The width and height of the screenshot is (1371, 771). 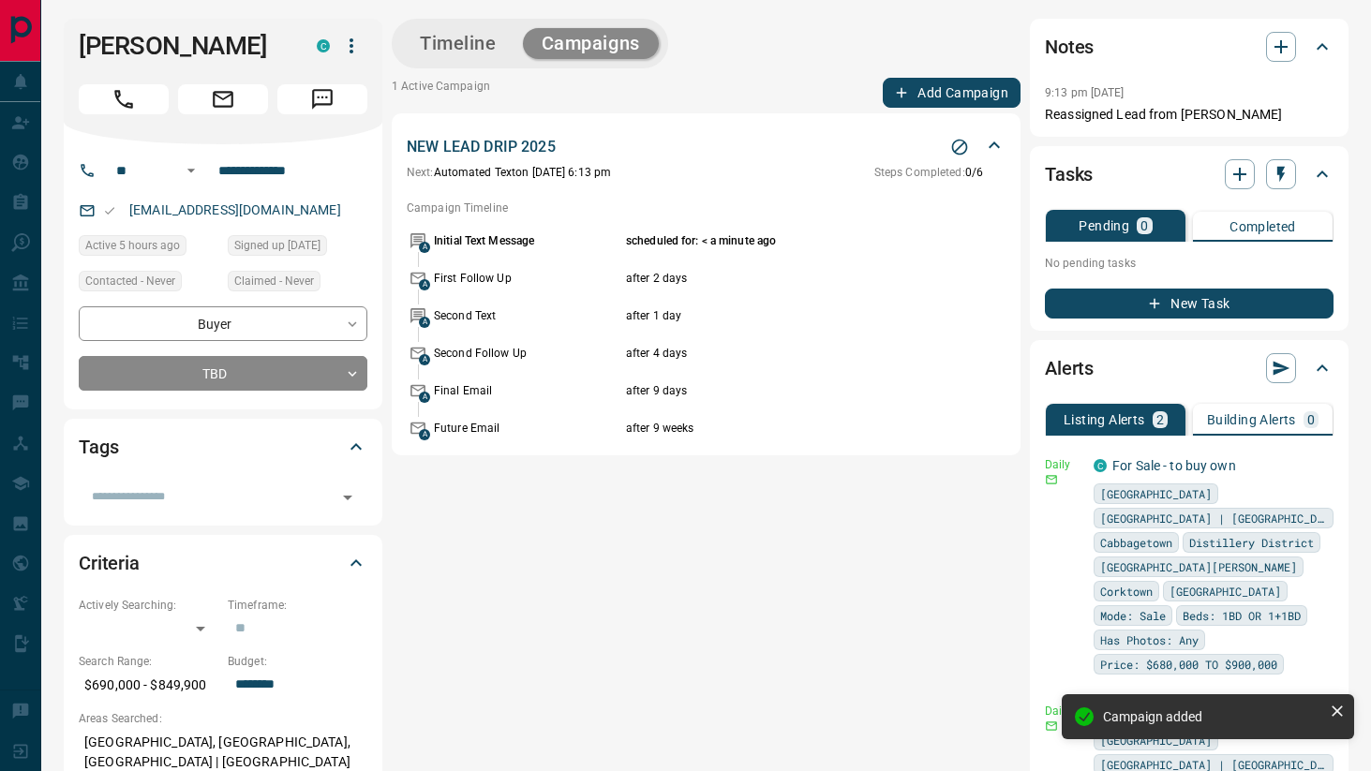 What do you see at coordinates (322, 99) in the screenshot?
I see `span: Message` at bounding box center [322, 99].